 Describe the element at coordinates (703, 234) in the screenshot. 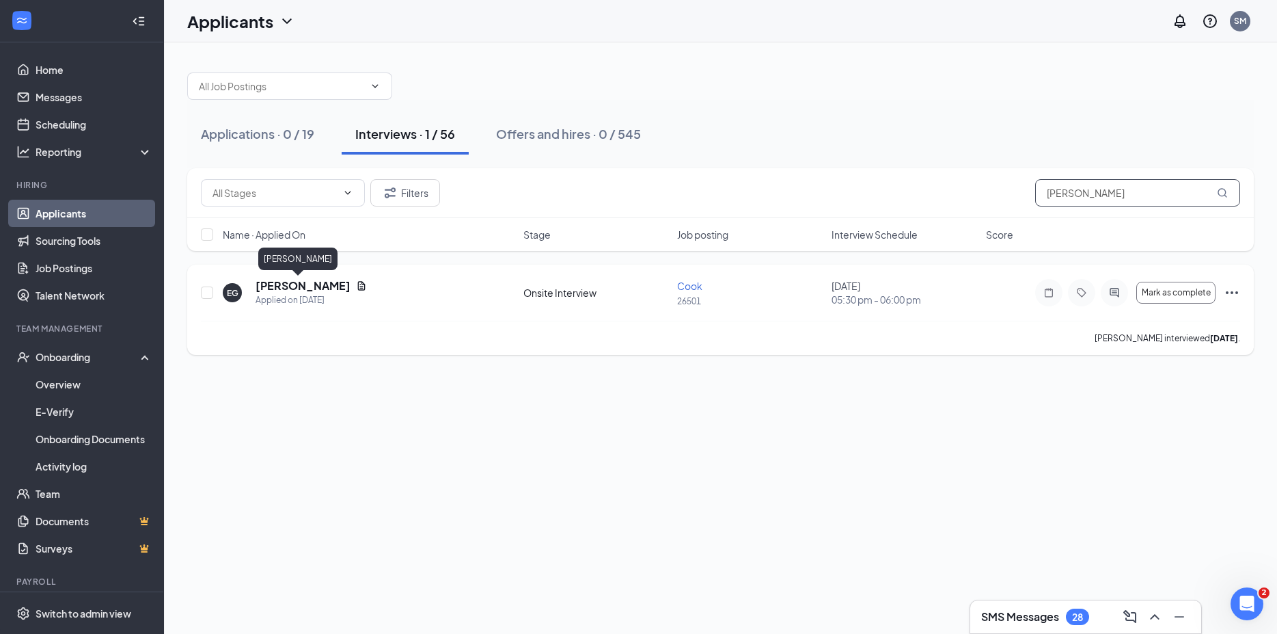

I see `span: Job posting` at that location.